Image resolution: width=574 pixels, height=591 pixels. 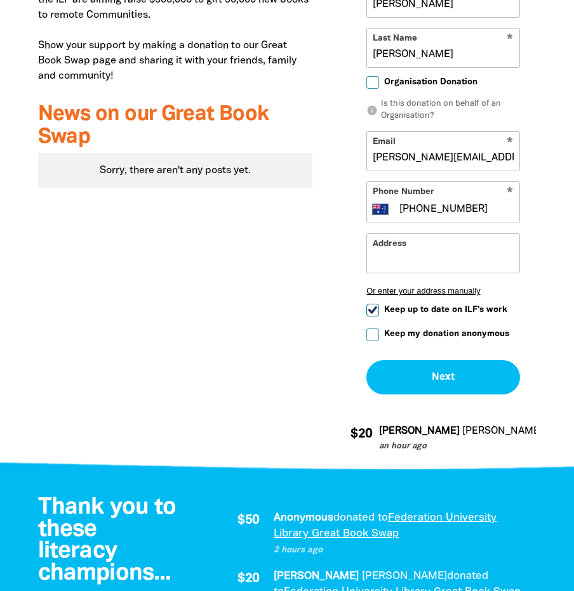 What do you see at coordinates (443, 378) in the screenshot?
I see `button: Next` at bounding box center [443, 378].